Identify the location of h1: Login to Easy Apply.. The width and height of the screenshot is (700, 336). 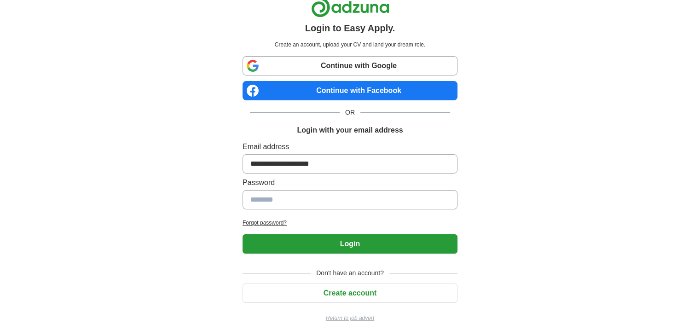
(350, 28).